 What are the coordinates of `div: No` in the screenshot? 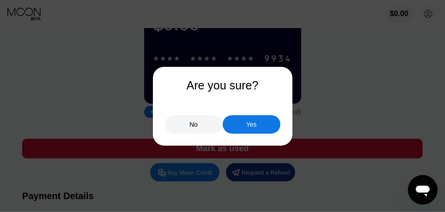 It's located at (193, 125).